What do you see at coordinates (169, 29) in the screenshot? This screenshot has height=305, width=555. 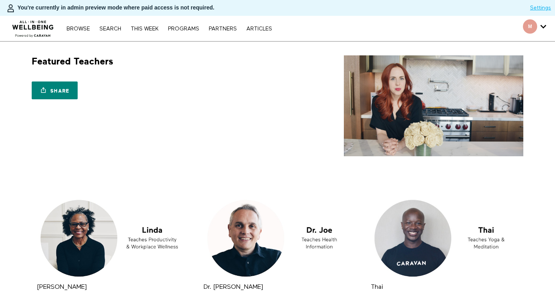 I see `nav: Primary` at bounding box center [169, 29].